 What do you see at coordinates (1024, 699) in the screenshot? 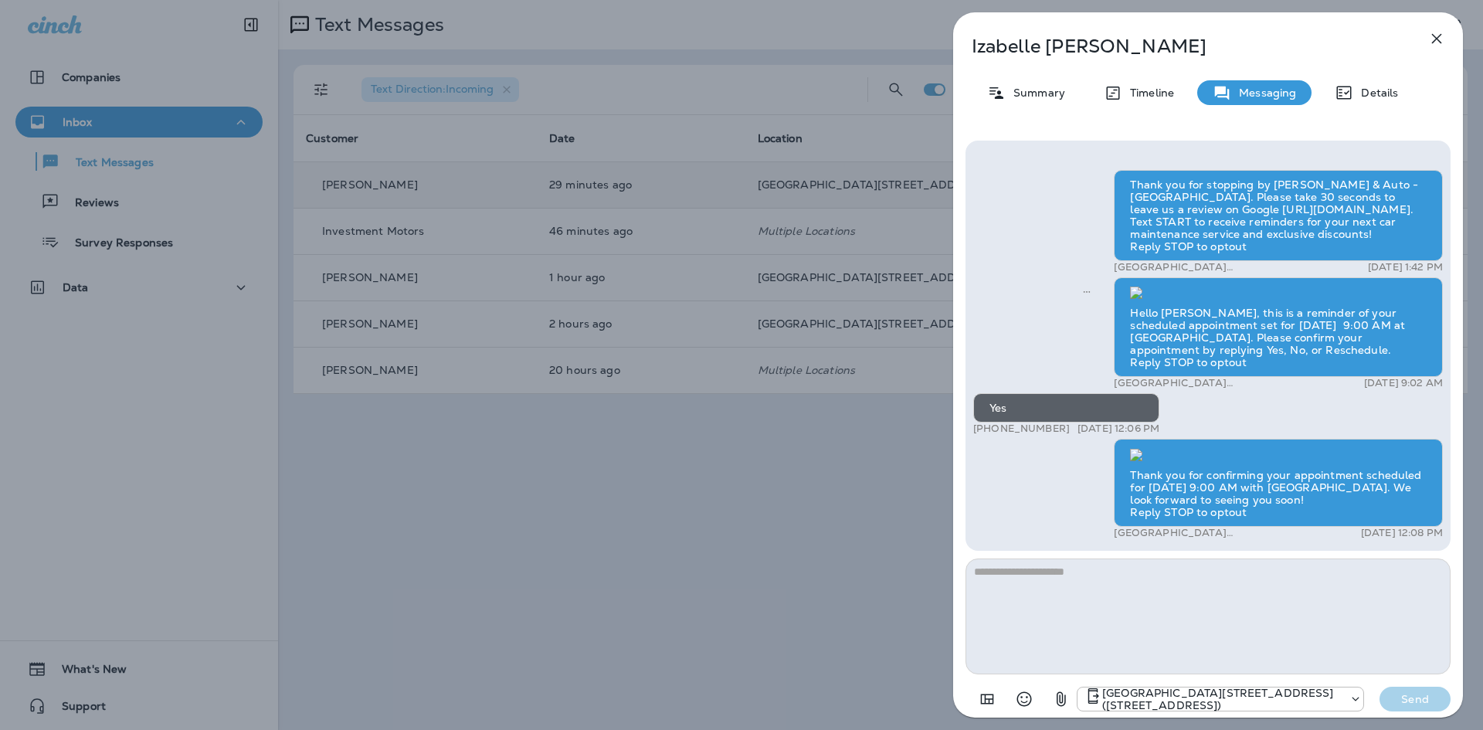
I see `button: Select an emoji` at bounding box center [1024, 699].